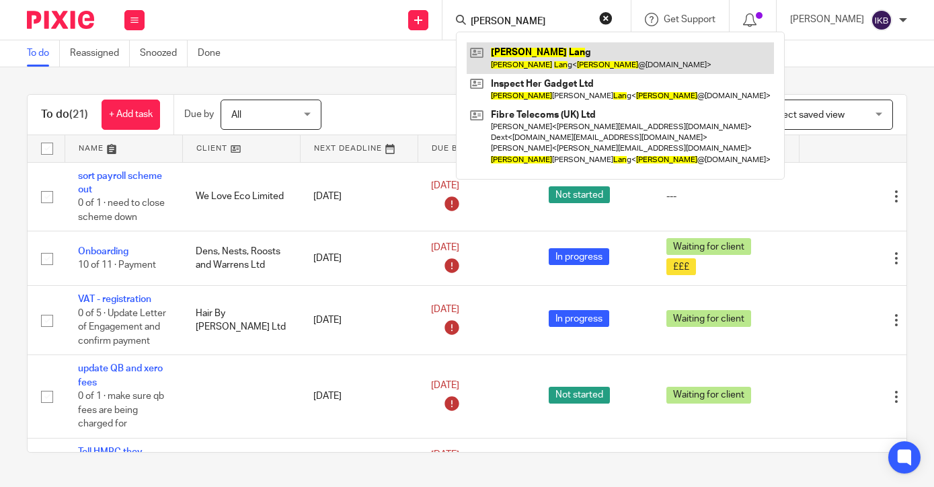 This screenshot has width=934, height=487. What do you see at coordinates (60, 19) in the screenshot?
I see `img: Pixie` at bounding box center [60, 19].